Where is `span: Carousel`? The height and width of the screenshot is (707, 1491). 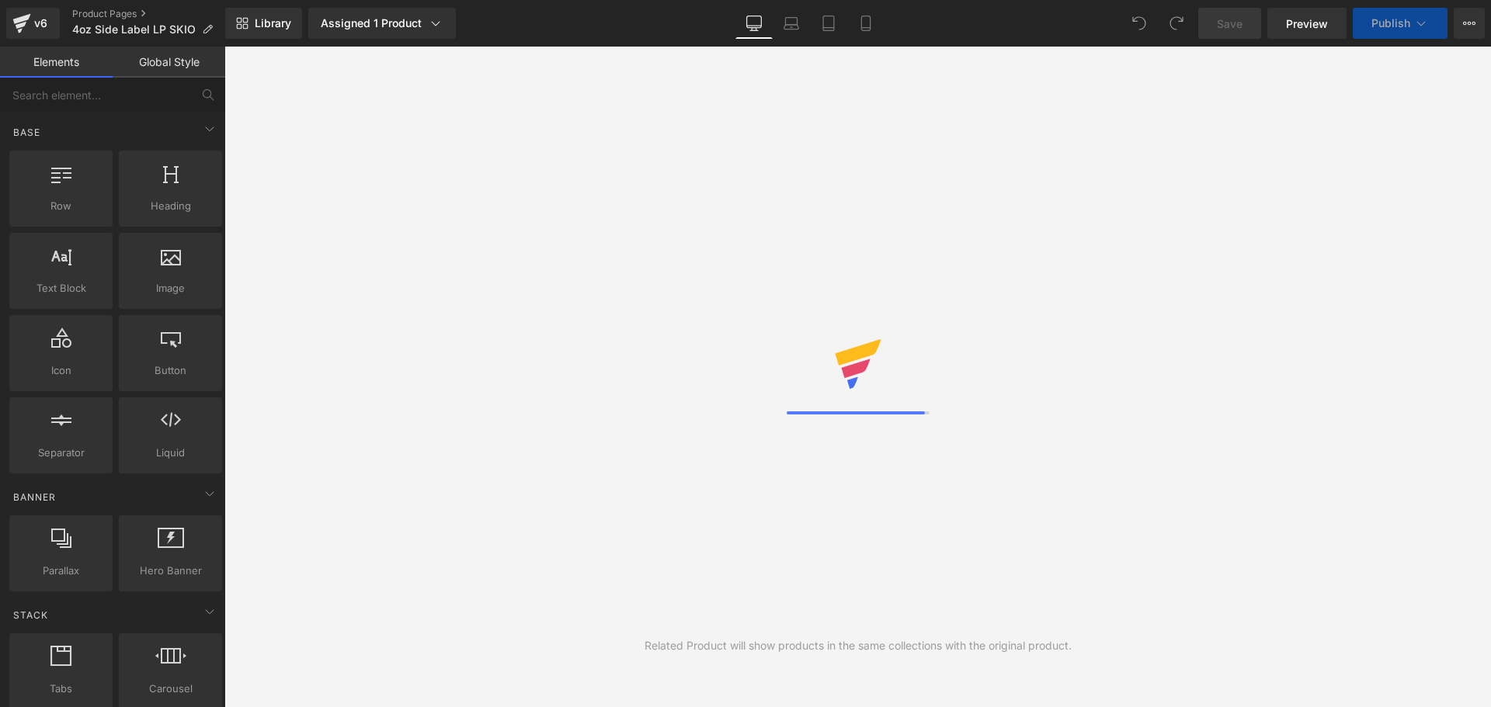
span: Carousel is located at coordinates (170, 689).